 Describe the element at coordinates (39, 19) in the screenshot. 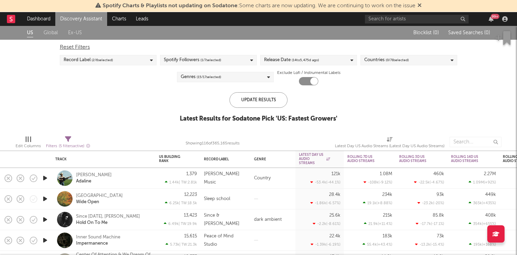

I see `a: Dashboard` at that location.